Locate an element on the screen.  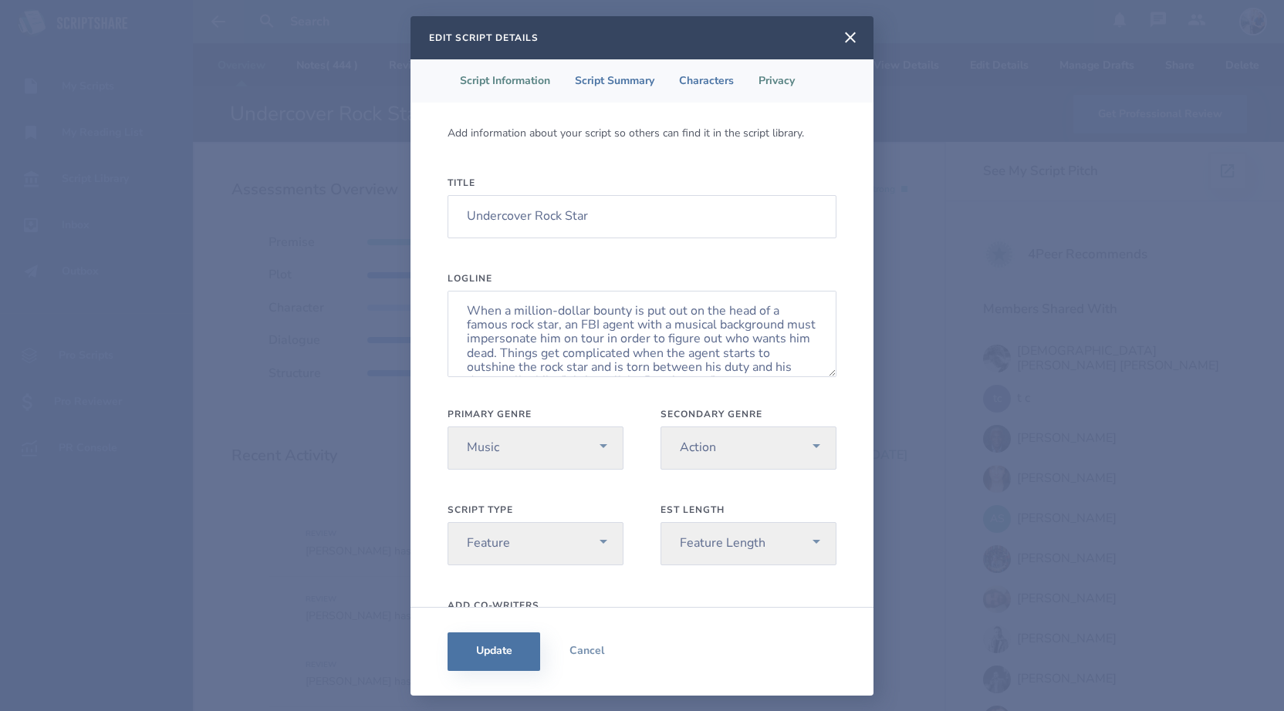
label: Logline is located at coordinates (642, 279).